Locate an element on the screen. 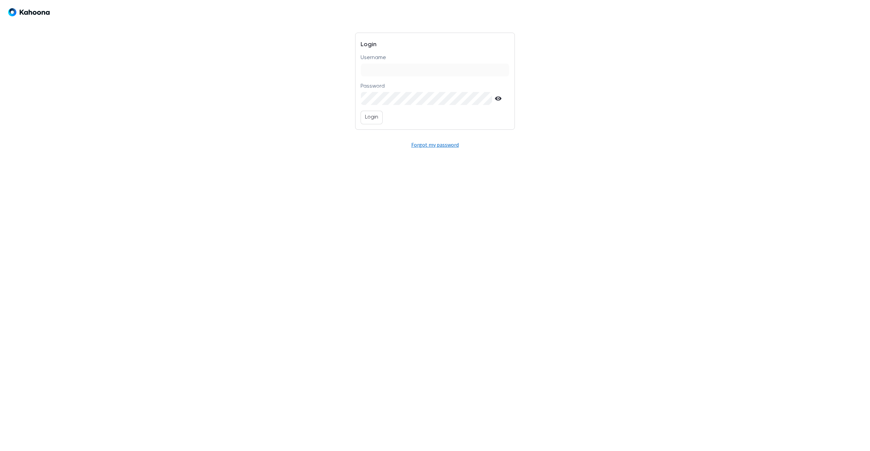 This screenshot has height=451, width=870. svg: Show password text is located at coordinates (498, 99).